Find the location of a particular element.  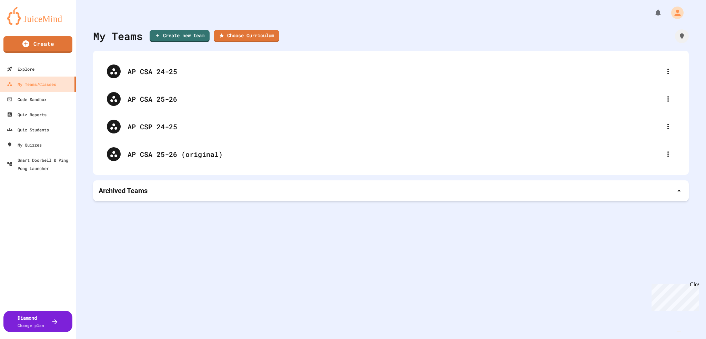

span: Change plan is located at coordinates (31, 325).